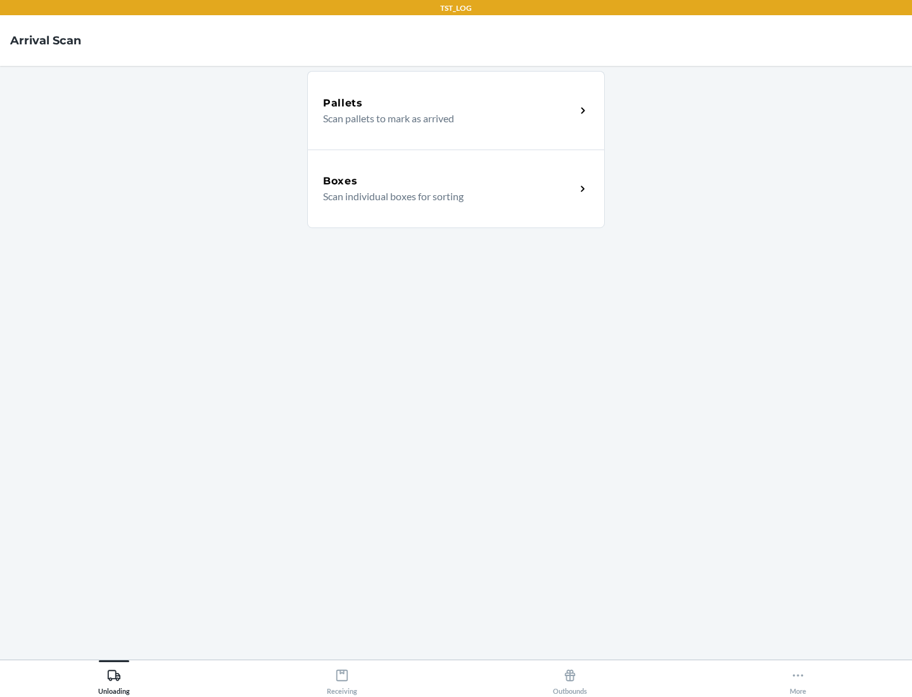 The height and width of the screenshot is (697, 912). What do you see at coordinates (570, 679) in the screenshot?
I see `div: Outbounds` at bounding box center [570, 679].